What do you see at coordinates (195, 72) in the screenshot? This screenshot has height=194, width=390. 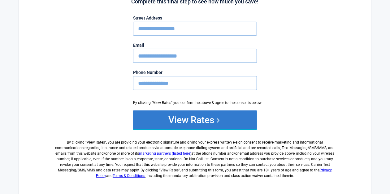 I see `label: Phone Number` at bounding box center [195, 72].